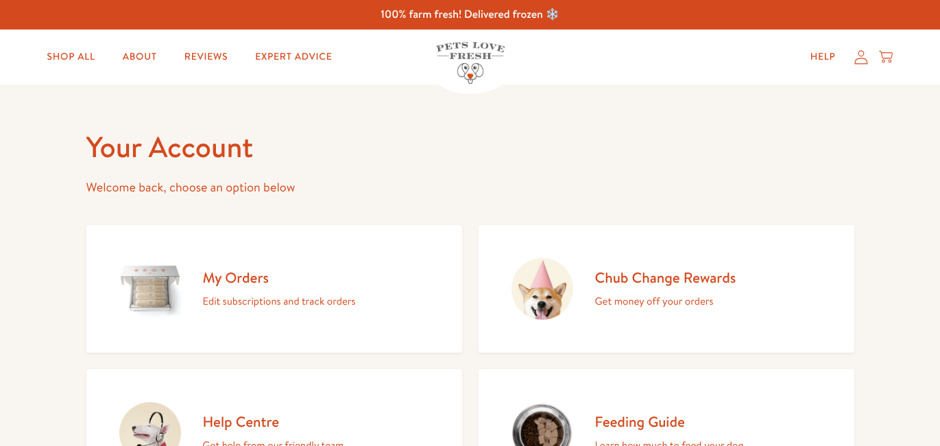 Image resolution: width=940 pixels, height=446 pixels. What do you see at coordinates (279, 301) in the screenshot?
I see `p: Edit subscriptions and track orders` at bounding box center [279, 301].